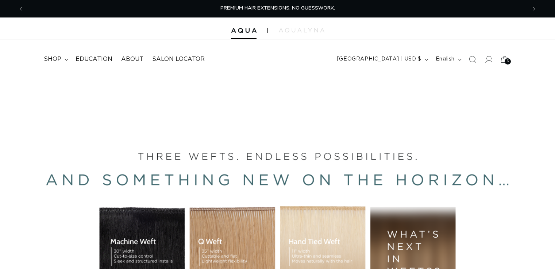  Describe the element at coordinates (132, 59) in the screenshot. I see `span: About` at that location.